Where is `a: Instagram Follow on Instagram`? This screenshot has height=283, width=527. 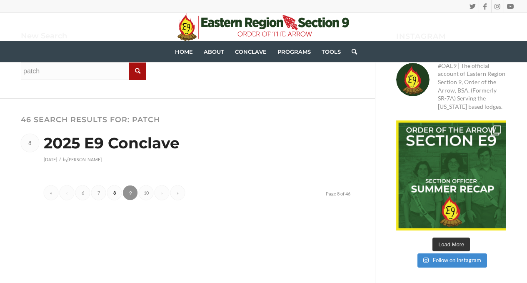 a: Instagram Follow on Instagram is located at coordinates (452, 261).